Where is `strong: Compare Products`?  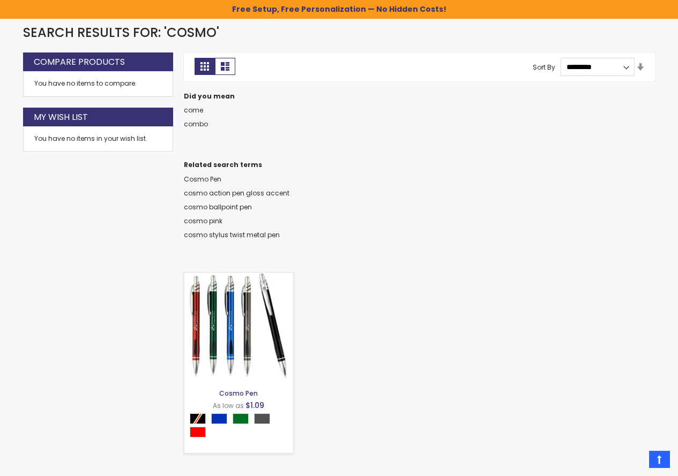 strong: Compare Products is located at coordinates (79, 62).